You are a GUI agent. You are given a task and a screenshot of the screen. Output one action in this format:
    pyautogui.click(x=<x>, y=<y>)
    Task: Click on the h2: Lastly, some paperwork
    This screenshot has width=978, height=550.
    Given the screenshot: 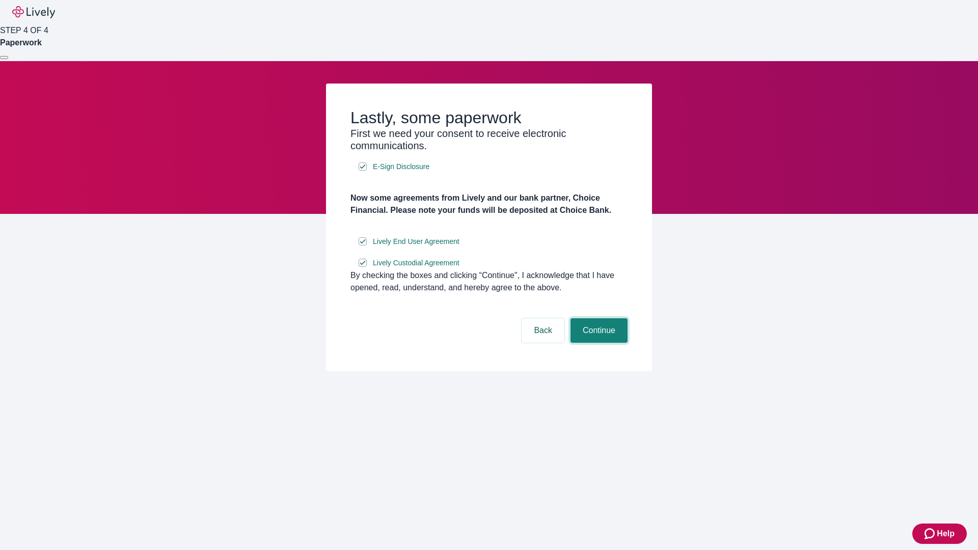 What is the action you would take?
    pyautogui.click(x=489, y=118)
    